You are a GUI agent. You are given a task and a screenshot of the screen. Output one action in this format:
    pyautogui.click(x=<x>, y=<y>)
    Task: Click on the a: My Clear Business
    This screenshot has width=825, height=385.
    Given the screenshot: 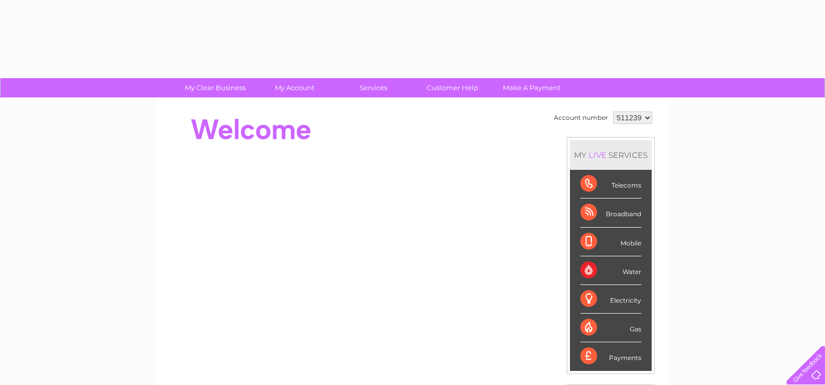 What is the action you would take?
    pyautogui.click(x=215, y=87)
    